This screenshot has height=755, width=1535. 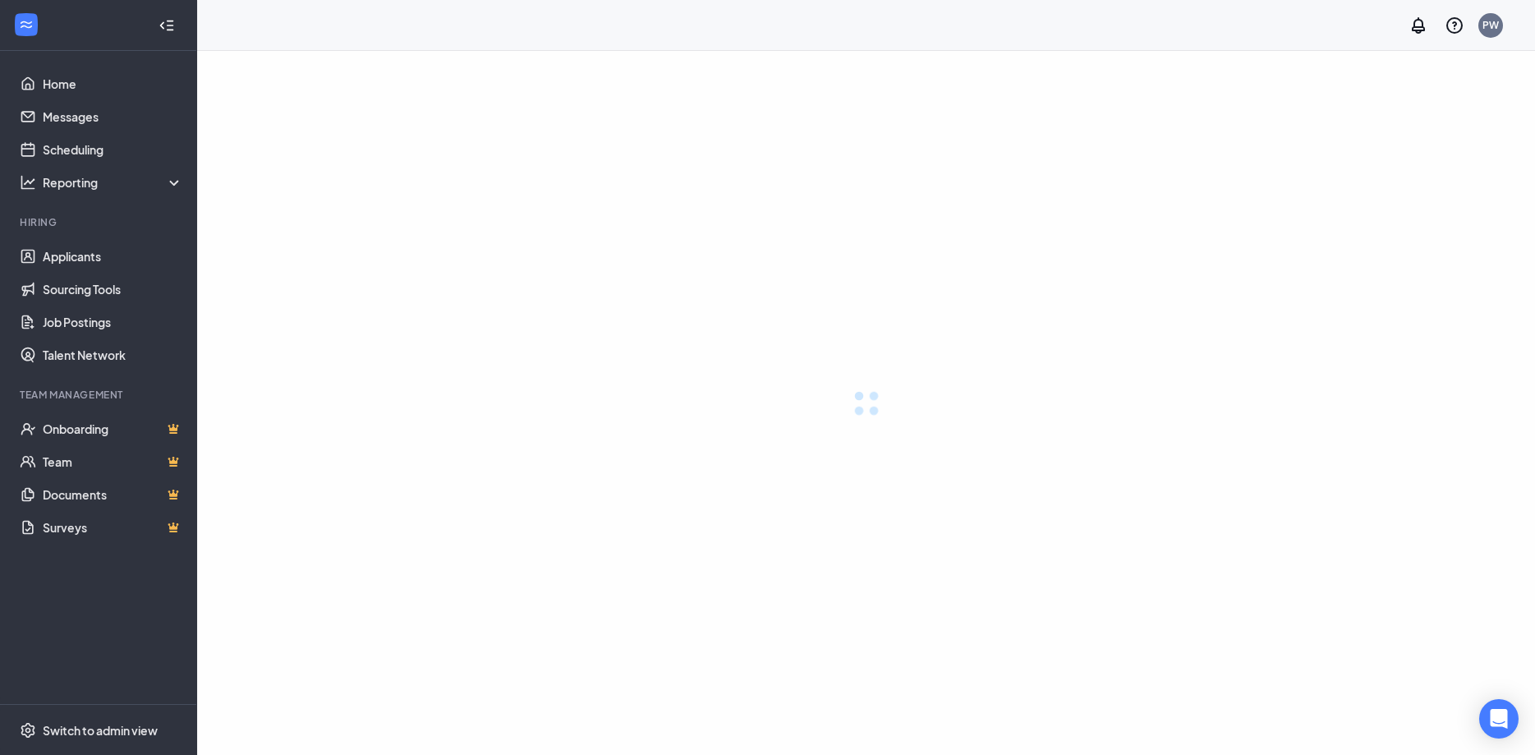 What do you see at coordinates (112, 149) in the screenshot?
I see `a: Scheduling` at bounding box center [112, 149].